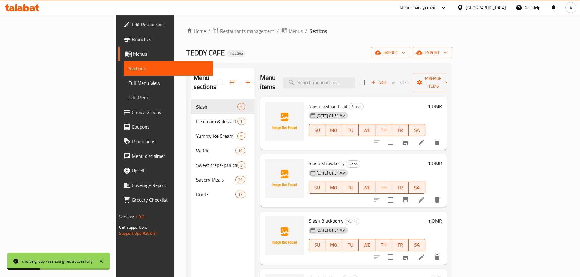 This screenshot has width=580, height=277. Describe the element at coordinates (170, 112) in the screenshot. I see `span: Choice Groups` at that location.